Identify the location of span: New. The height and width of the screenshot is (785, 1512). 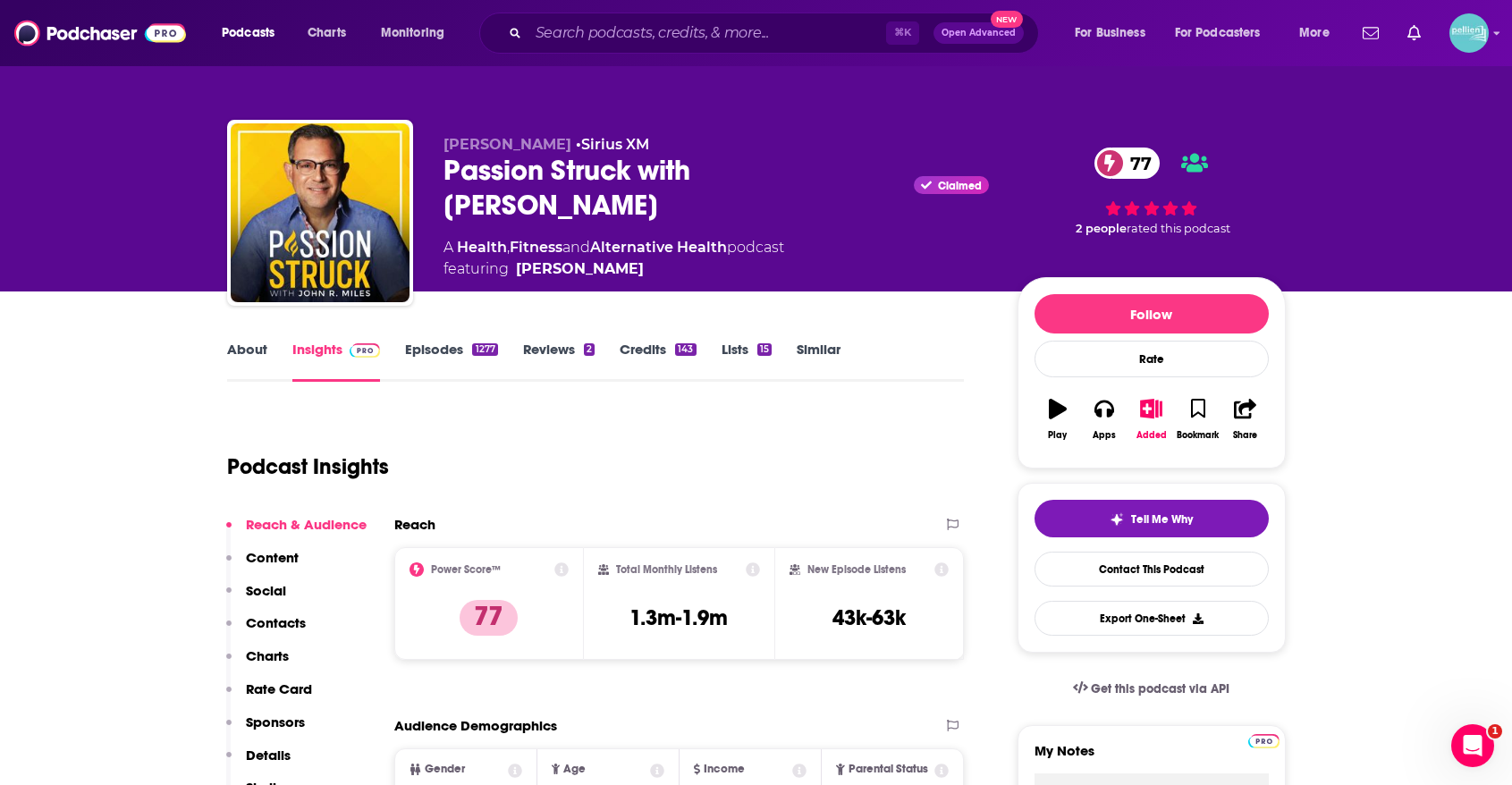
(1007, 19).